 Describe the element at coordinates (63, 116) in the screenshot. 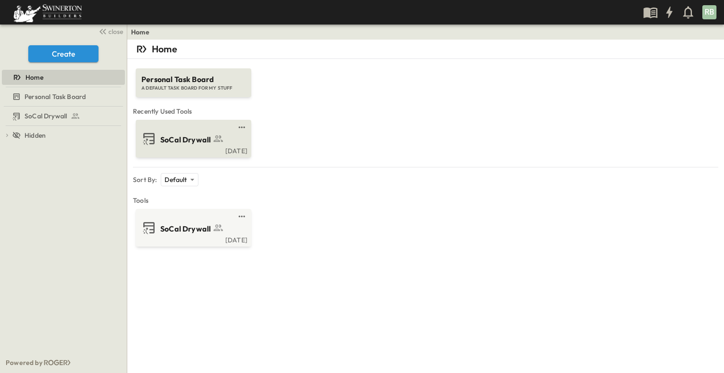

I see `div: SoCal Drywalltest` at that location.